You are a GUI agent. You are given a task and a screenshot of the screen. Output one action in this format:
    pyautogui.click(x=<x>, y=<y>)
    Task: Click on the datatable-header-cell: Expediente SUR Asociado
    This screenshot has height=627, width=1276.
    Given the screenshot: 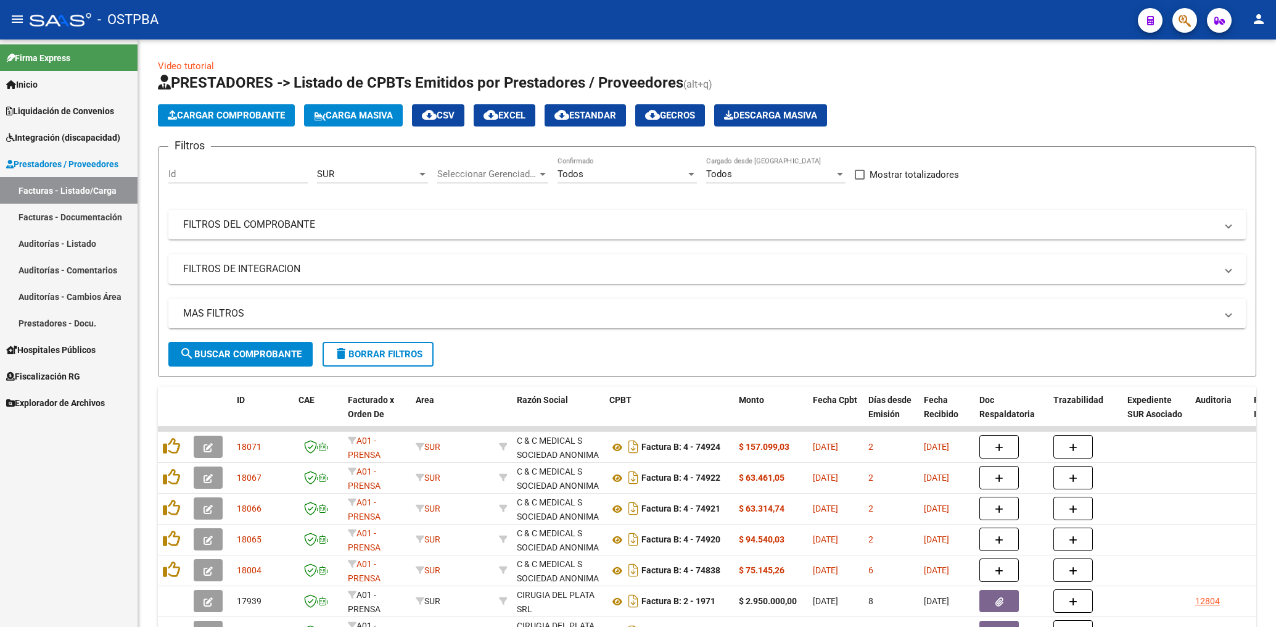 What is the action you would take?
    pyautogui.click(x=1157, y=414)
    